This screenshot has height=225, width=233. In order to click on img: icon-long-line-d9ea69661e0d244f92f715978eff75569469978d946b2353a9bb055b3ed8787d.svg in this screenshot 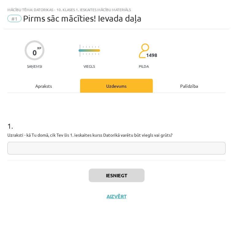, I will do `click(80, 50)`.